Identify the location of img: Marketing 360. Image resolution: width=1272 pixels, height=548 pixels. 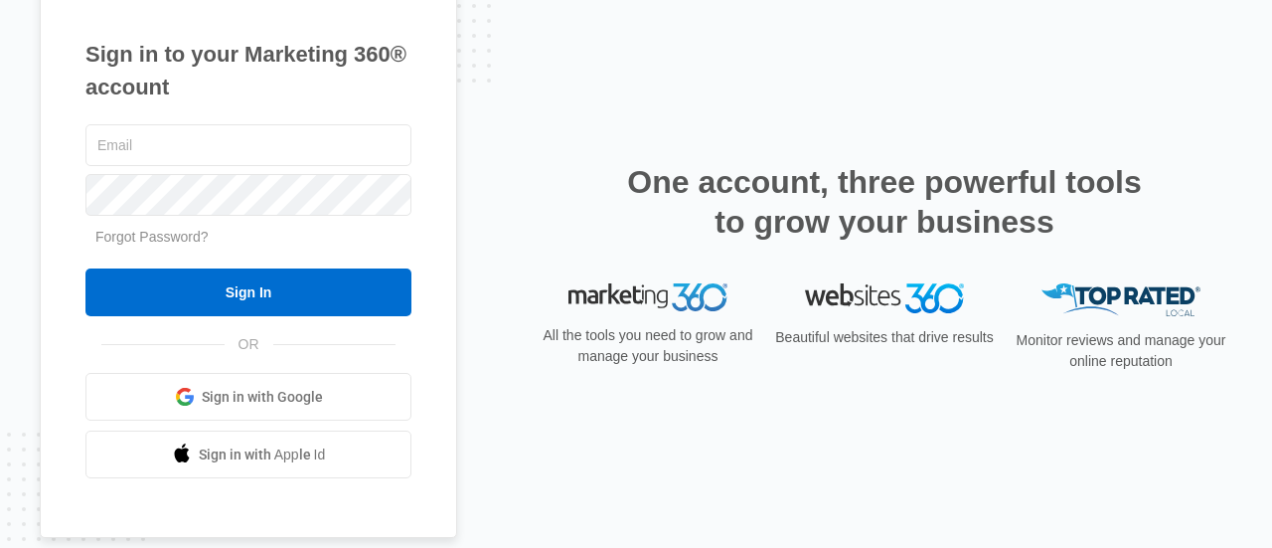
(648, 297).